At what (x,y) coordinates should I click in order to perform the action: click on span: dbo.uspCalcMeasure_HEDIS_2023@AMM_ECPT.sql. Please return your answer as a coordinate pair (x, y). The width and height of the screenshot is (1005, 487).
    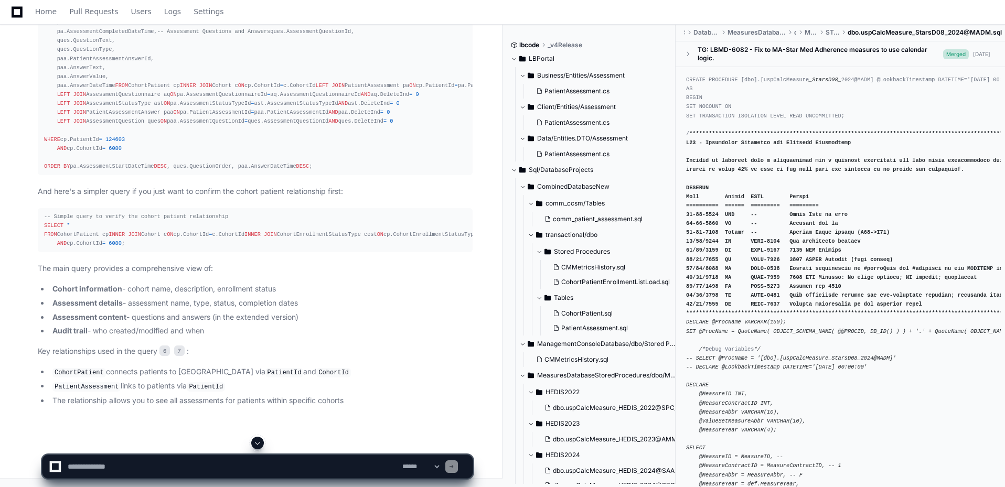
    Looking at the image, I should click on (629, 439).